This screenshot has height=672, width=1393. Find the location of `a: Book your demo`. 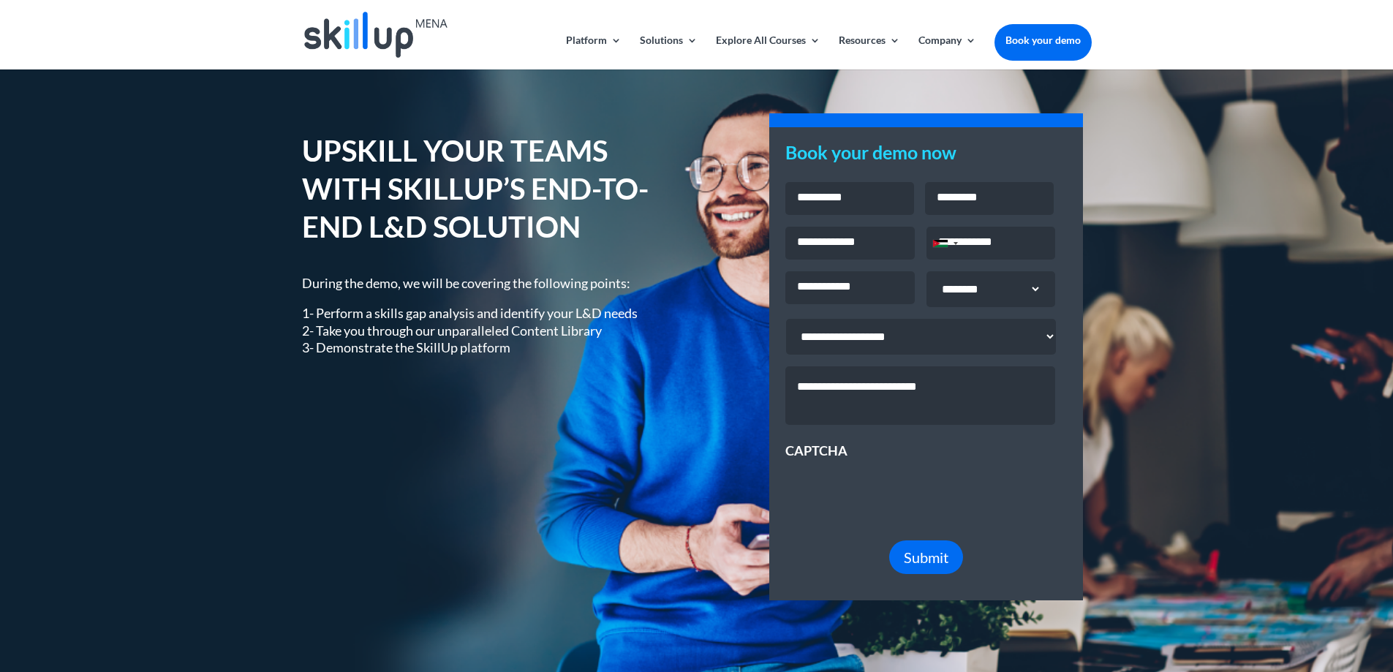

a: Book your demo is located at coordinates (1043, 40).